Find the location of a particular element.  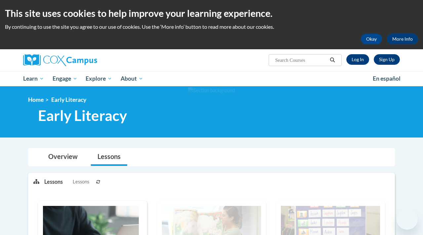

span: Lessons is located at coordinates (81, 182).